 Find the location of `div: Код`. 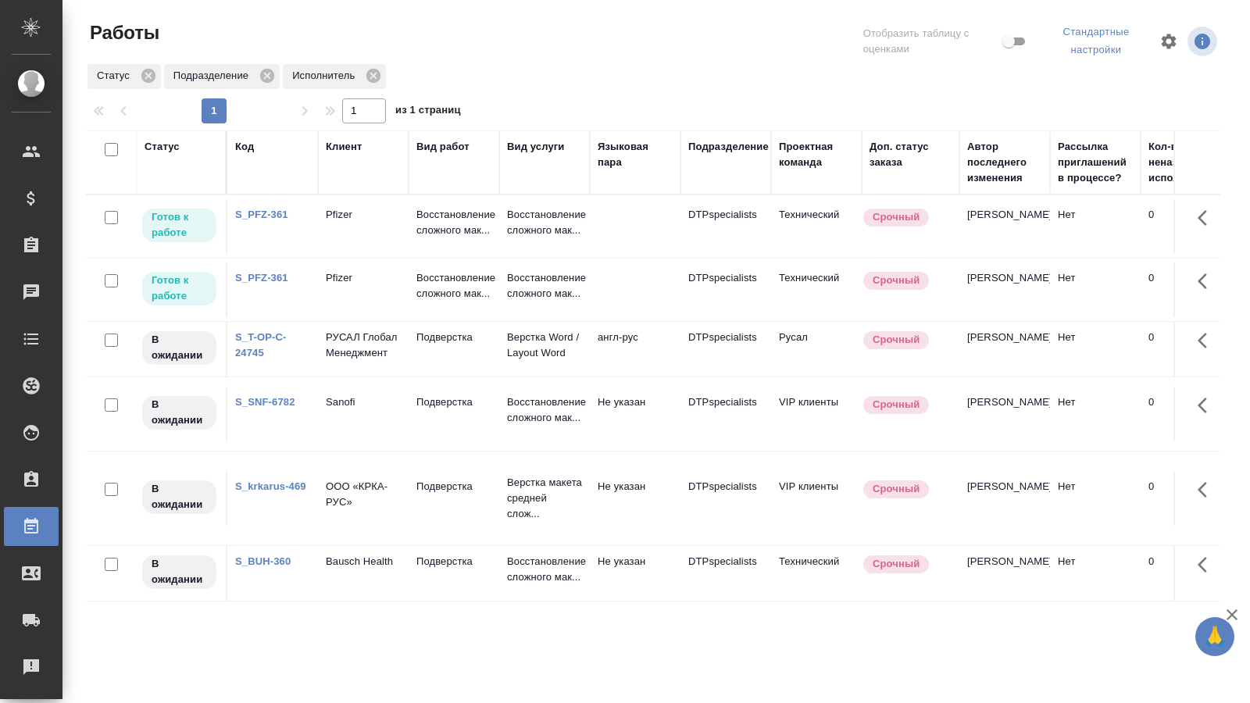

div: Код is located at coordinates (245, 147).